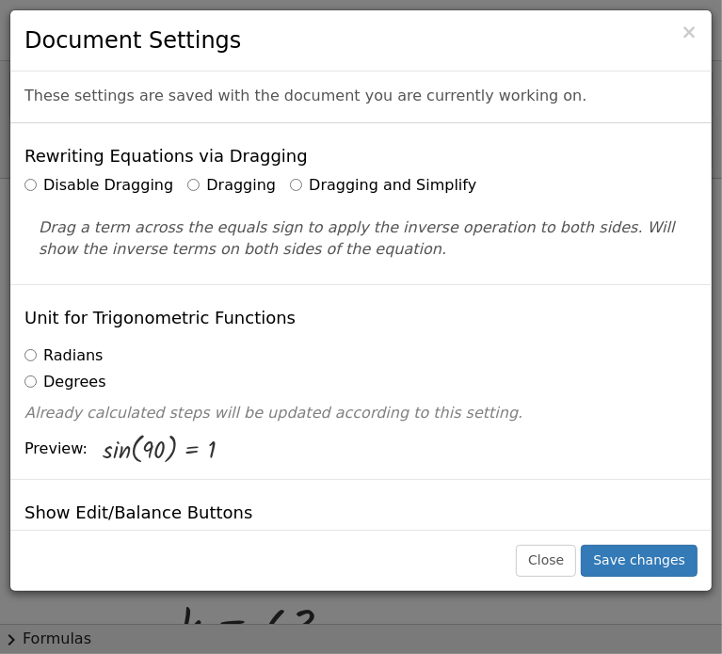 Image resolution: width=722 pixels, height=654 pixels. What do you see at coordinates (166, 156) in the screenshot?
I see `h4: Rewriting Equations via Dragging` at bounding box center [166, 156].